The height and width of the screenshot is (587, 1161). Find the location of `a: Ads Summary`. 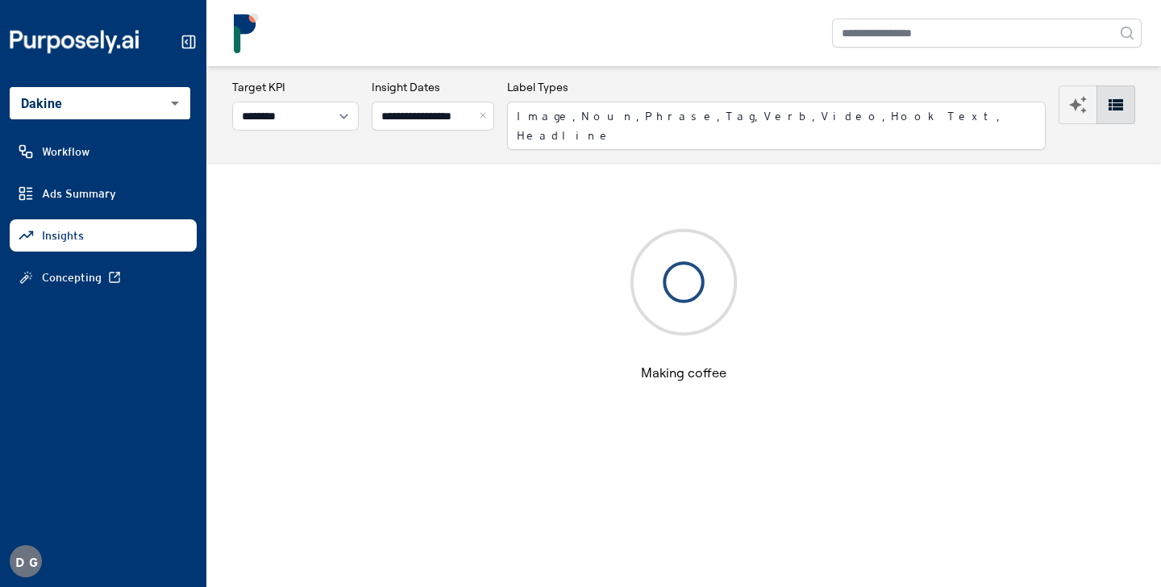

a: Ads Summary is located at coordinates (103, 194).